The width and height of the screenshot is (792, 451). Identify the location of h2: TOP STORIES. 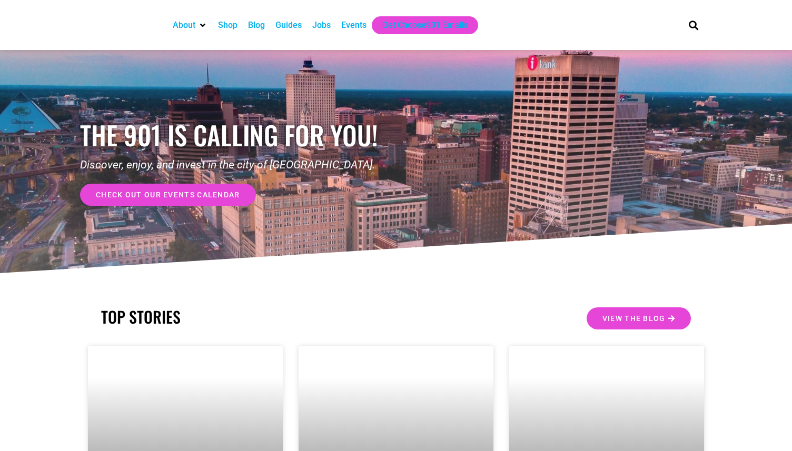
(246, 317).